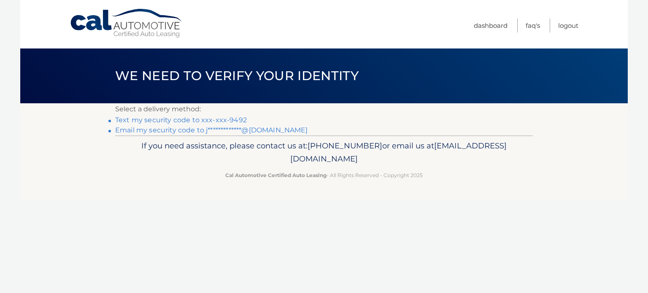  What do you see at coordinates (126, 23) in the screenshot?
I see `a: Cal Automotive` at bounding box center [126, 23].